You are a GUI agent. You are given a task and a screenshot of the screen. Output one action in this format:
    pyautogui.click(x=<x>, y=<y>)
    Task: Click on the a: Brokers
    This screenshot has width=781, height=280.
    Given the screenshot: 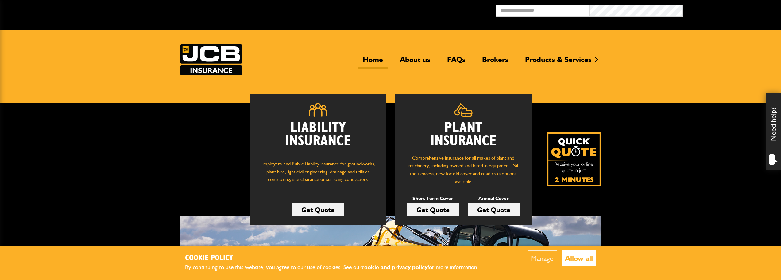 What is the action you would take?
    pyautogui.click(x=495, y=62)
    